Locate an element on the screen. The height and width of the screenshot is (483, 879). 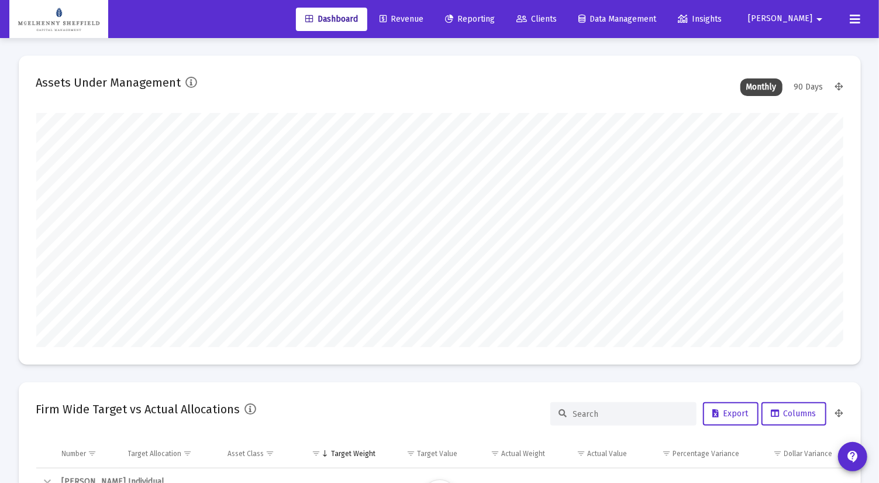
span: Export is located at coordinates (731, 413).